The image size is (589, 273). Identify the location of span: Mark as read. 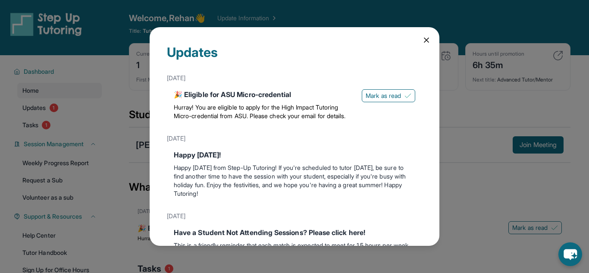
(383, 96).